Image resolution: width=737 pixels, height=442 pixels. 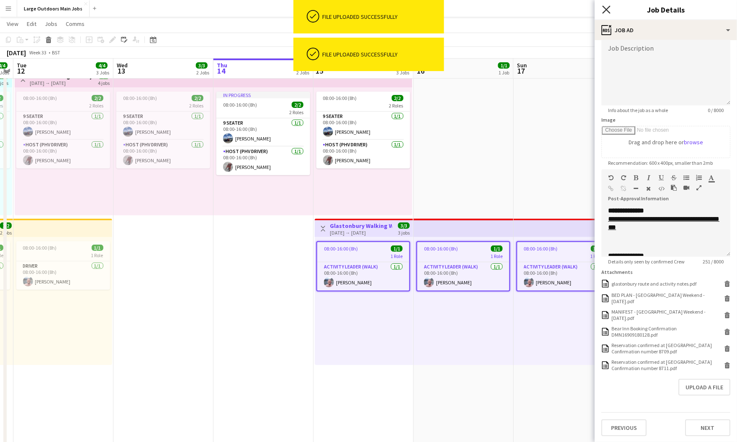 What do you see at coordinates (661, 189) in the screenshot?
I see `button: HTML Code` at bounding box center [661, 189].